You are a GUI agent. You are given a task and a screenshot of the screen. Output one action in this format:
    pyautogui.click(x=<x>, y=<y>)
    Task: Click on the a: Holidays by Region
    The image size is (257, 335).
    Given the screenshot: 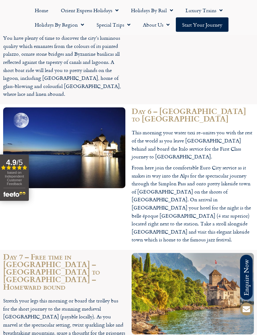 What is the action you would take?
    pyautogui.click(x=59, y=25)
    